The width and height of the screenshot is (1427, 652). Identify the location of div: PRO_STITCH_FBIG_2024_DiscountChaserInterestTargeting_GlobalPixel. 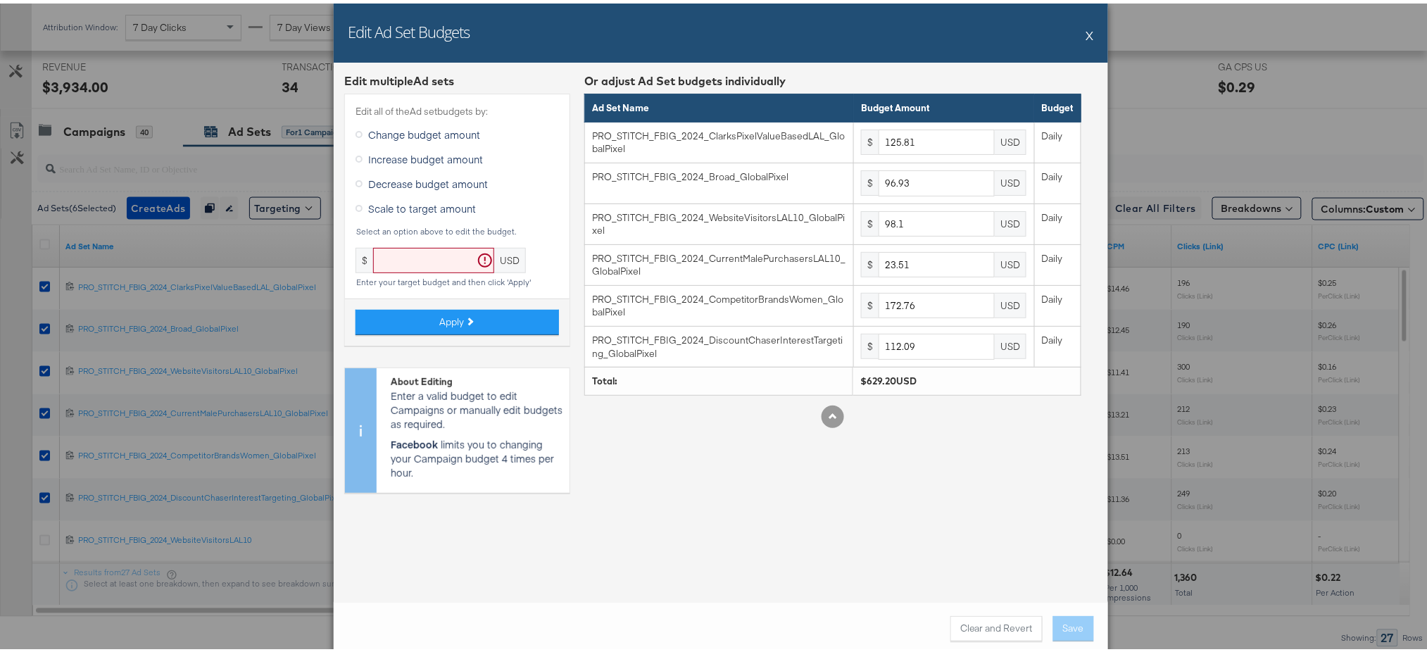
(719, 343).